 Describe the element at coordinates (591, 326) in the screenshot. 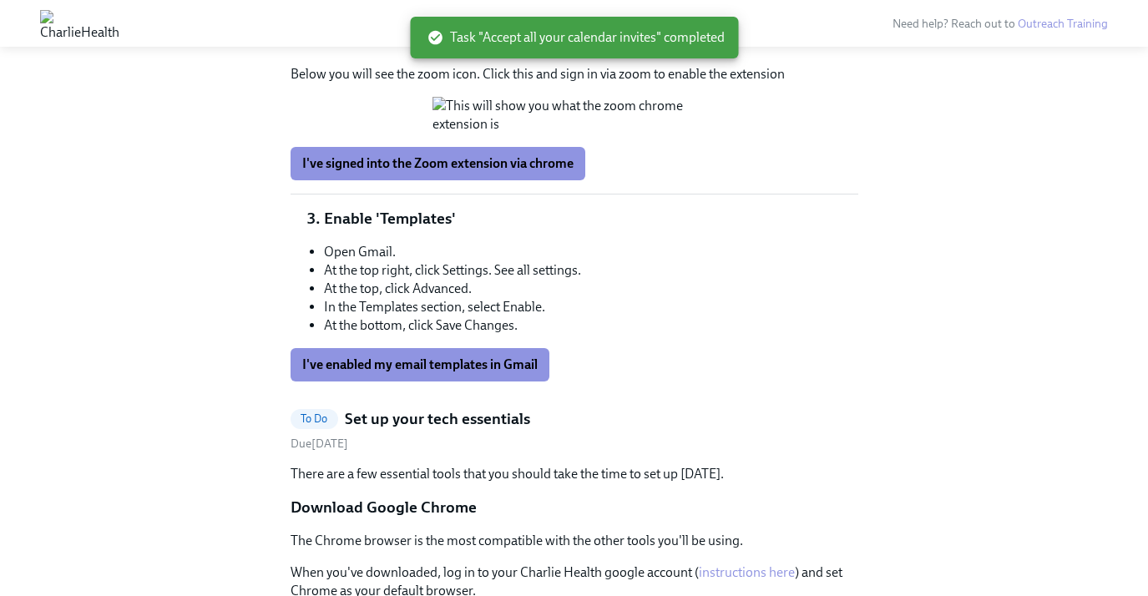

I see `li: At the bottom, click Save Changes.` at that location.